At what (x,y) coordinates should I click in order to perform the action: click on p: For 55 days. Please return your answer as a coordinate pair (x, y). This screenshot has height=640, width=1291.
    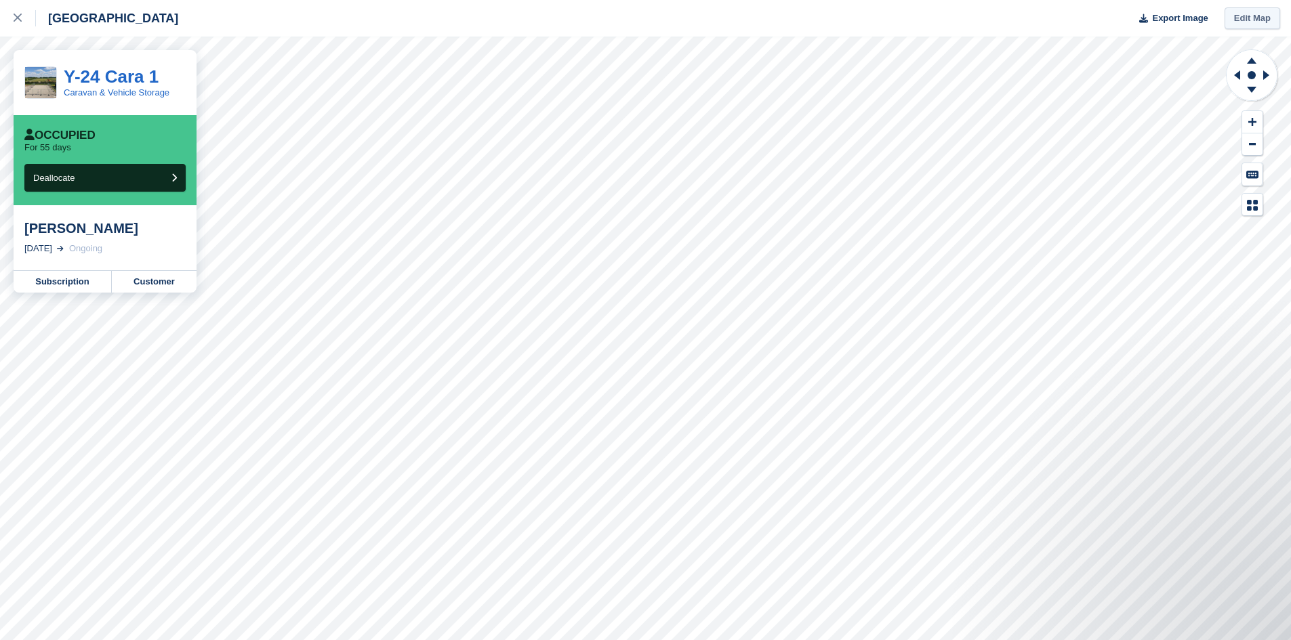
    Looking at the image, I should click on (47, 148).